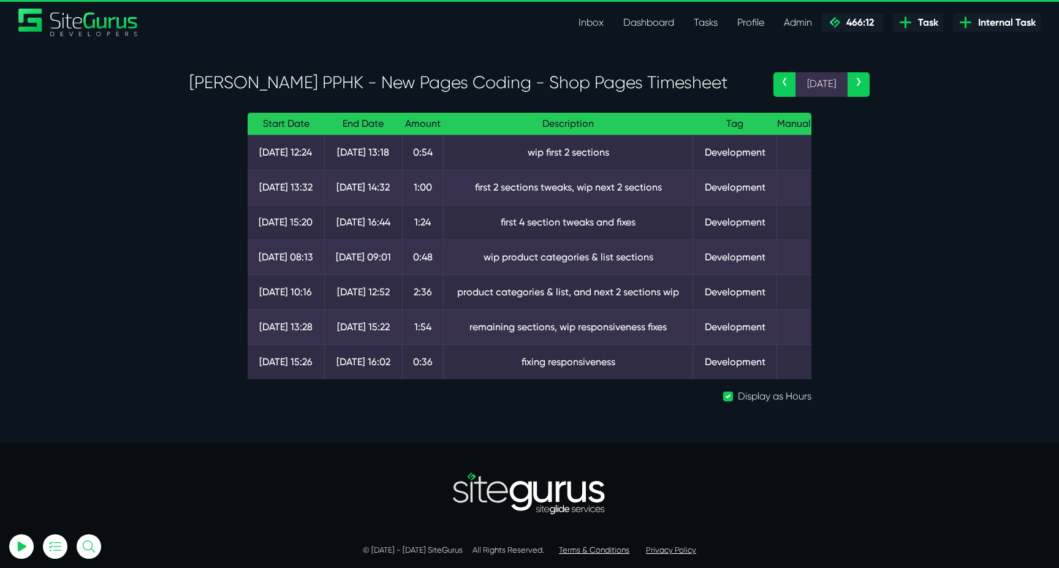  Describe the element at coordinates (568, 124) in the screenshot. I see `th: Description` at that location.